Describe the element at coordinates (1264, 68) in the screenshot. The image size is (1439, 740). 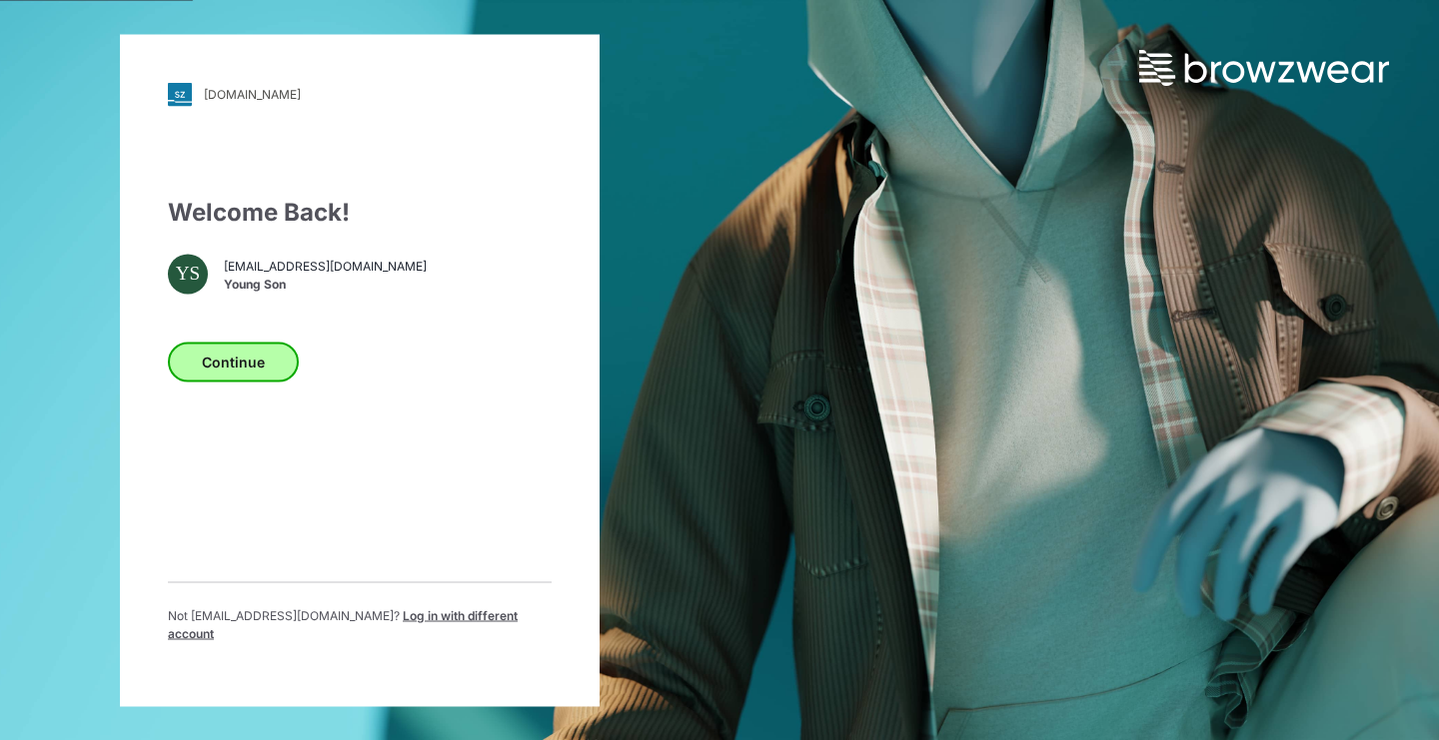
I see `img: browzwear-logo.73288ffb.svg` at that location.